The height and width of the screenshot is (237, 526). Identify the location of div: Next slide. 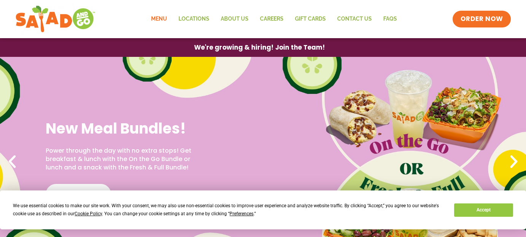
(514, 161).